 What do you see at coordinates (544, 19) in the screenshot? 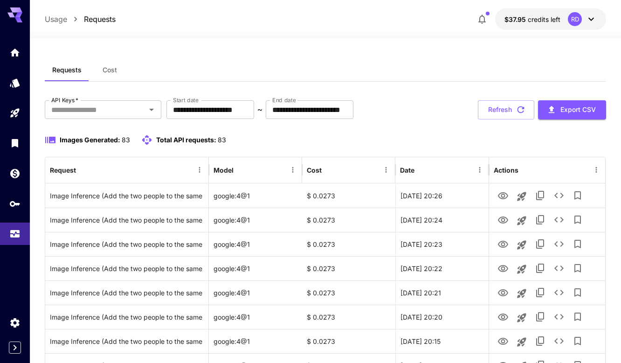
I see `span: credits left` at bounding box center [544, 19].